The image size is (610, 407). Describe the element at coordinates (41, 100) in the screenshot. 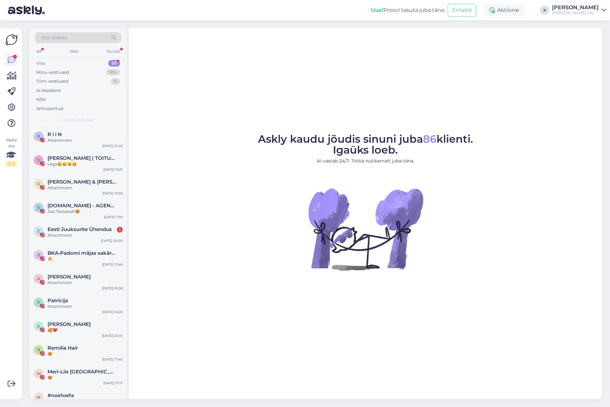

I see `div: Kõik` at that location.